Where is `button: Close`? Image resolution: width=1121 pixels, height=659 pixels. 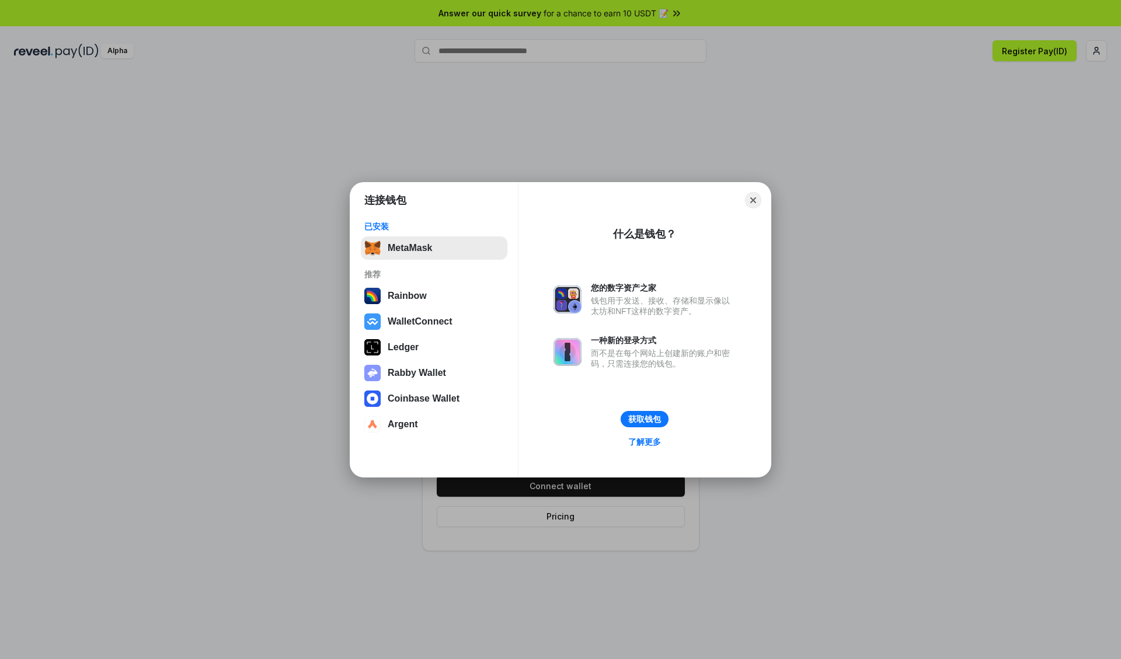
button: Close is located at coordinates (753, 200).